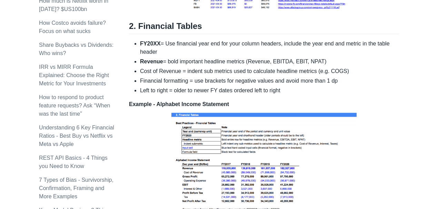  I want to click on li: Left to right = older to newer FY dates ordered left to right, so click(269, 91).